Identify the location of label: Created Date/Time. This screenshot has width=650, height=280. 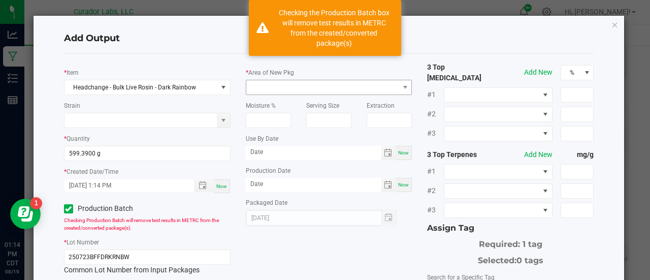
(92, 172).